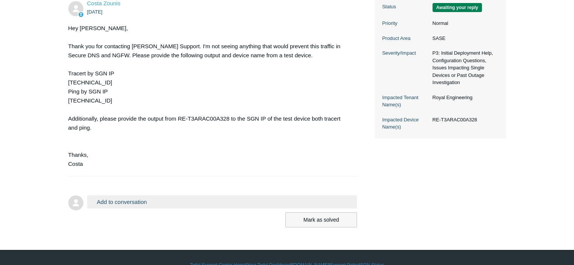 This screenshot has height=265, width=574. I want to click on dt: Impacted Device Name(s), so click(405, 123).